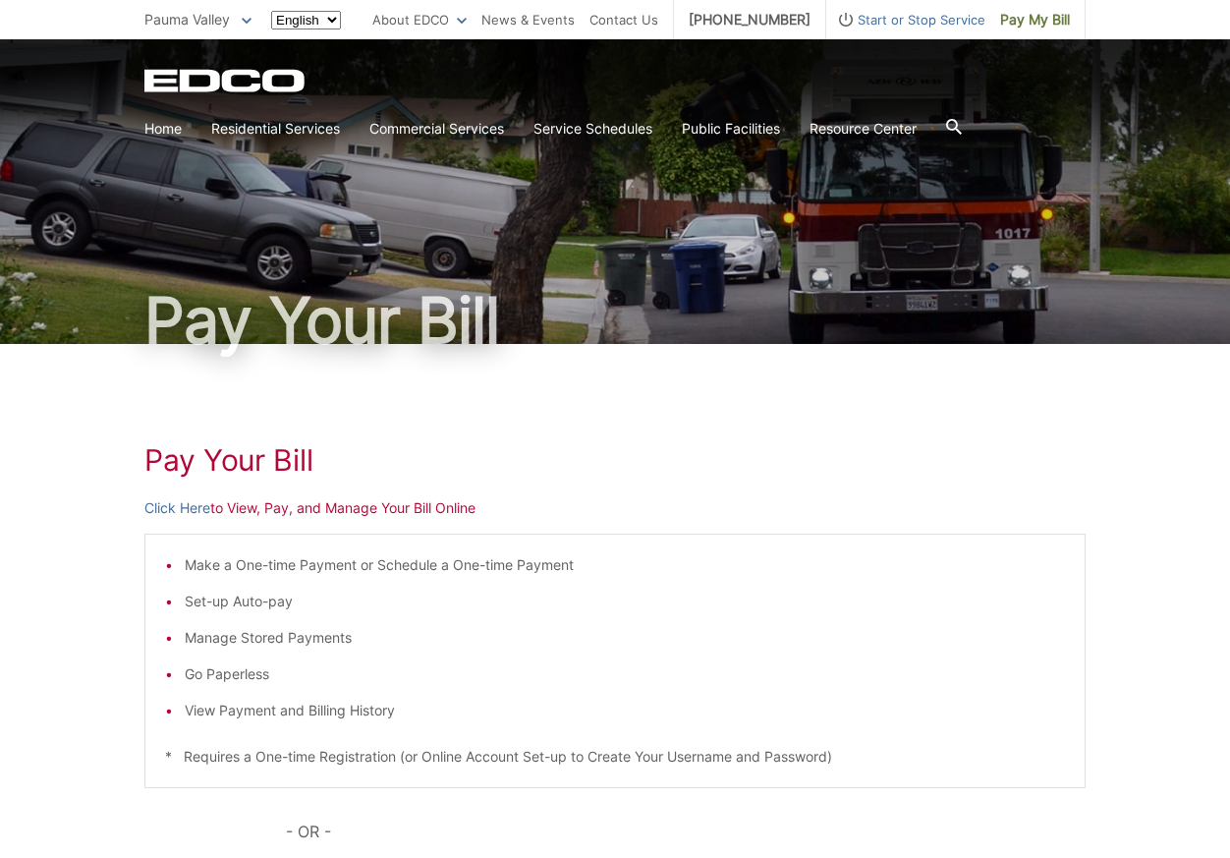 Image resolution: width=1230 pixels, height=858 pixels. I want to click on a: Residential Services, so click(275, 129).